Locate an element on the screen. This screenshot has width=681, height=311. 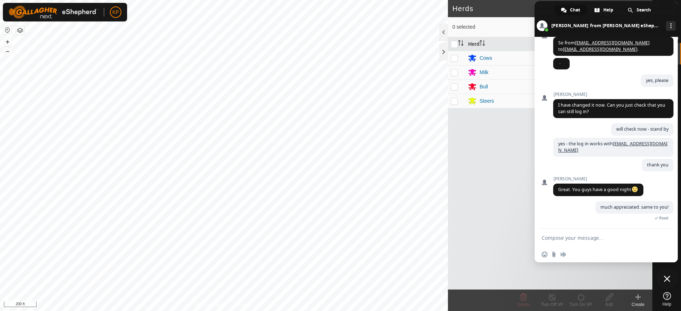
a: Contact Us is located at coordinates (241, 305).